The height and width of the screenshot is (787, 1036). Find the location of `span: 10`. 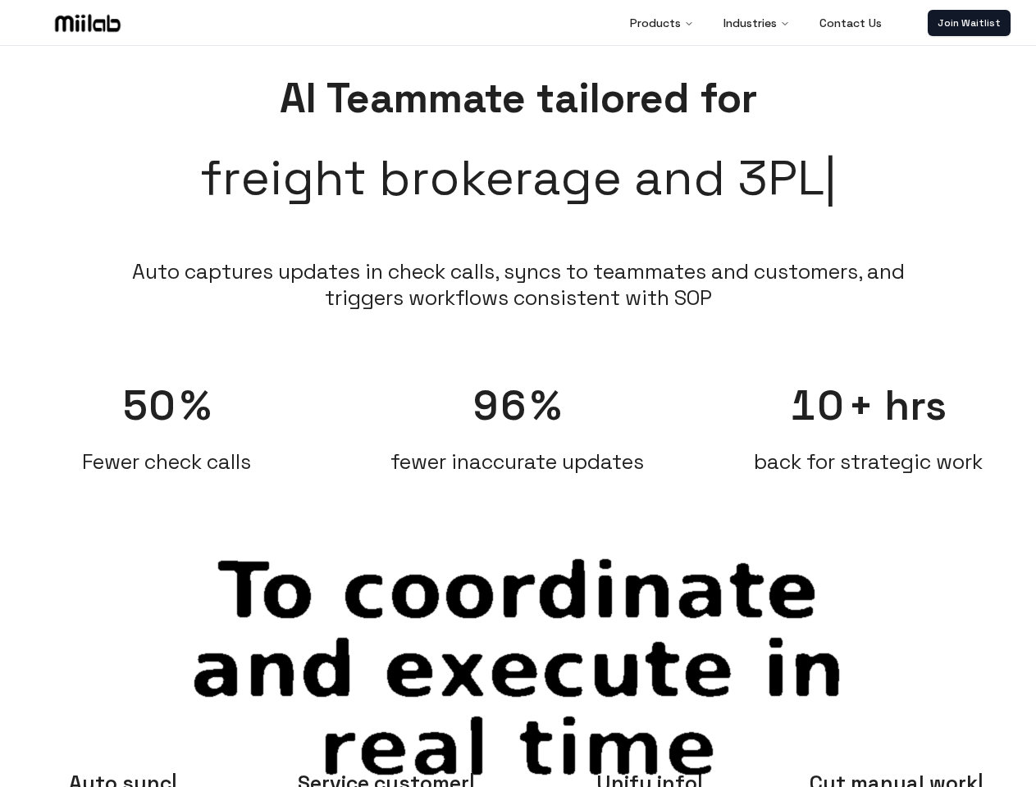

span: 10 is located at coordinates (817, 406).